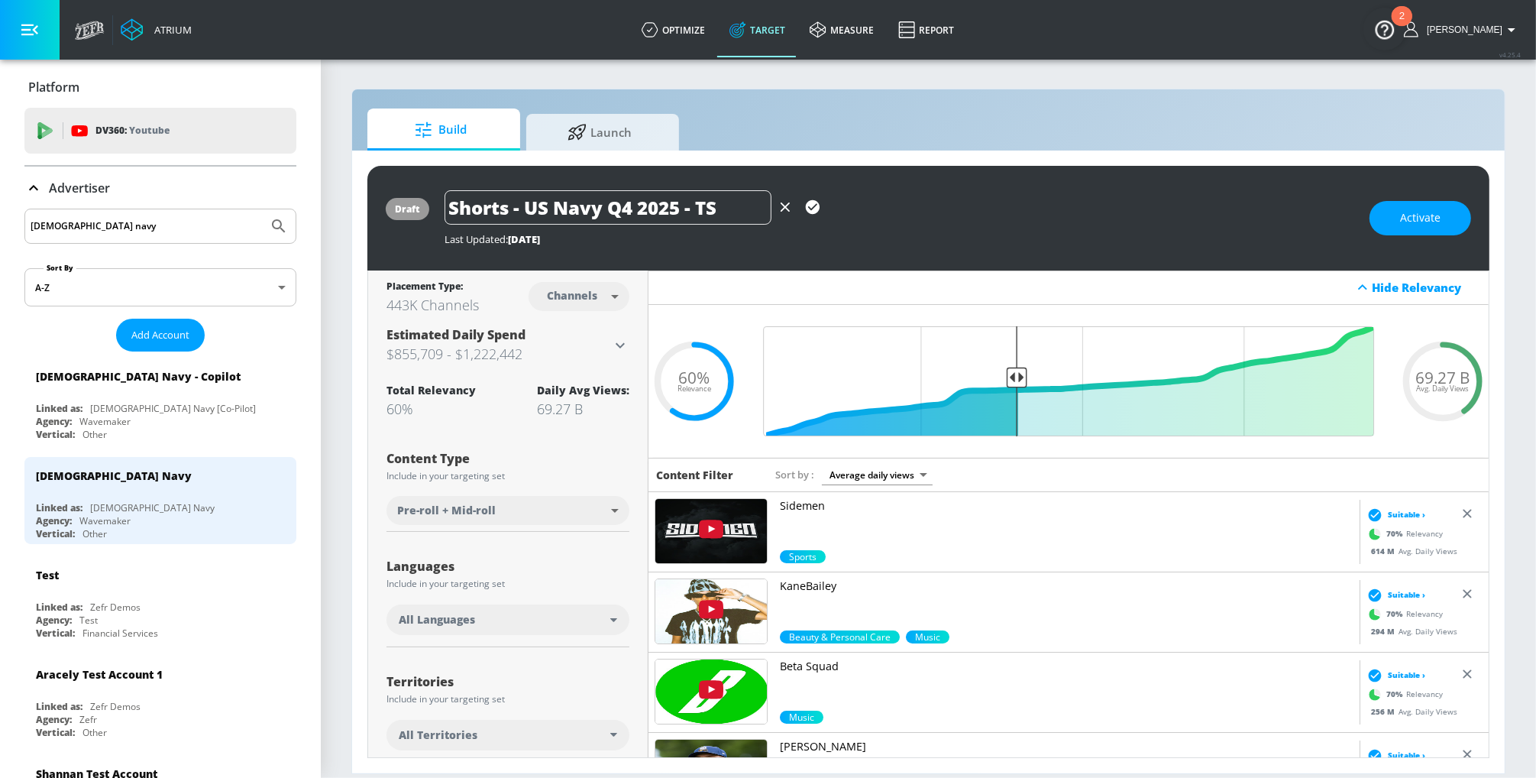  Describe the element at coordinates (431, 409) in the screenshot. I see `div: 60%` at that location.